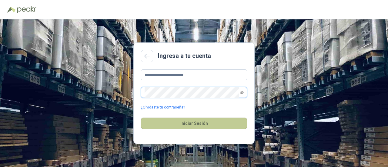 The width and height of the screenshot is (388, 167). I want to click on h2: Ingresa a tu cuenta, so click(184, 56).